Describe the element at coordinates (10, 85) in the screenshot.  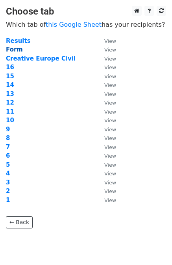
I see `a: 14` at that location.